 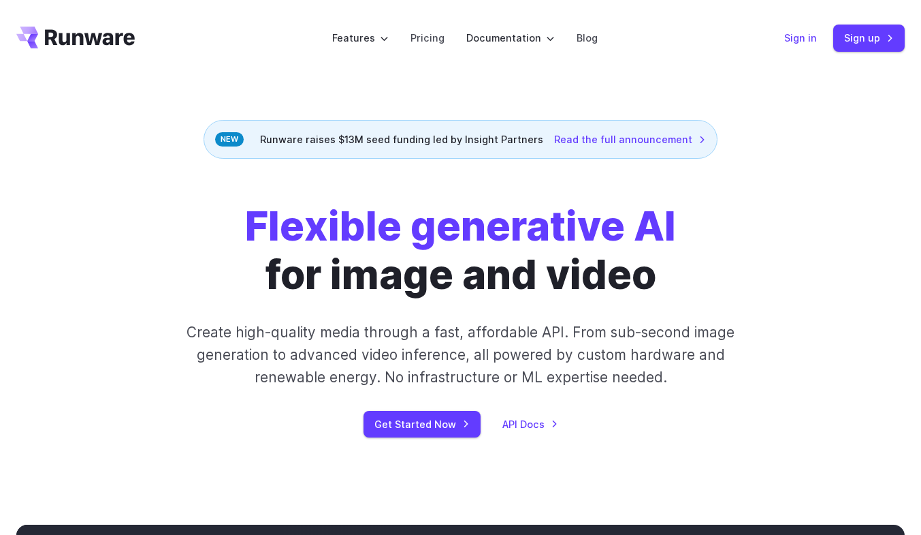 I want to click on h1: for image and video, so click(x=460, y=251).